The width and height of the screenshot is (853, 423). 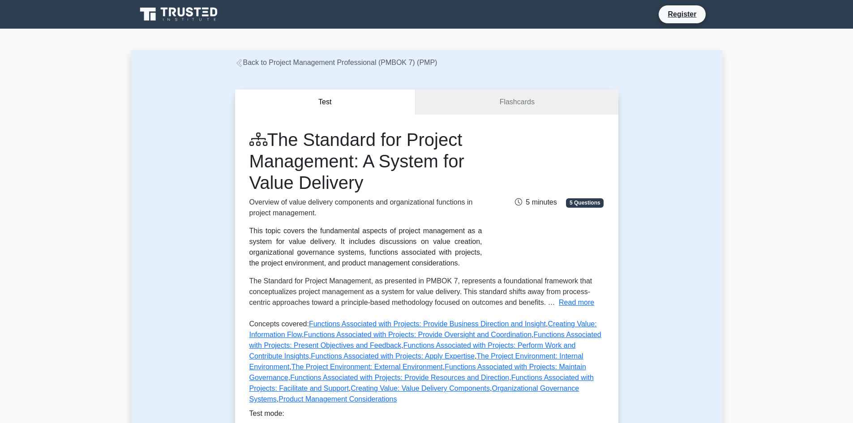 What do you see at coordinates (366, 161) in the screenshot?
I see `h1: The Standard for Project Management: A System for Value Delivery` at bounding box center [366, 161].